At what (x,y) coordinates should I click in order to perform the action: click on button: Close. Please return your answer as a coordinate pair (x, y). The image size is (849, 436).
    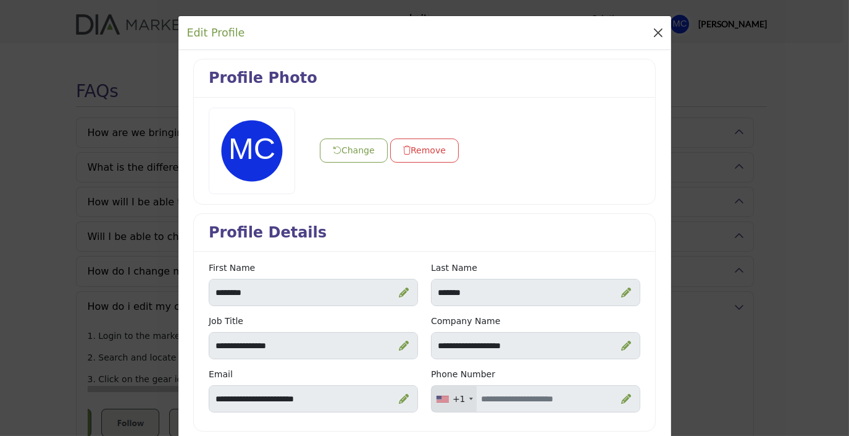
    Looking at the image, I should click on (659, 33).